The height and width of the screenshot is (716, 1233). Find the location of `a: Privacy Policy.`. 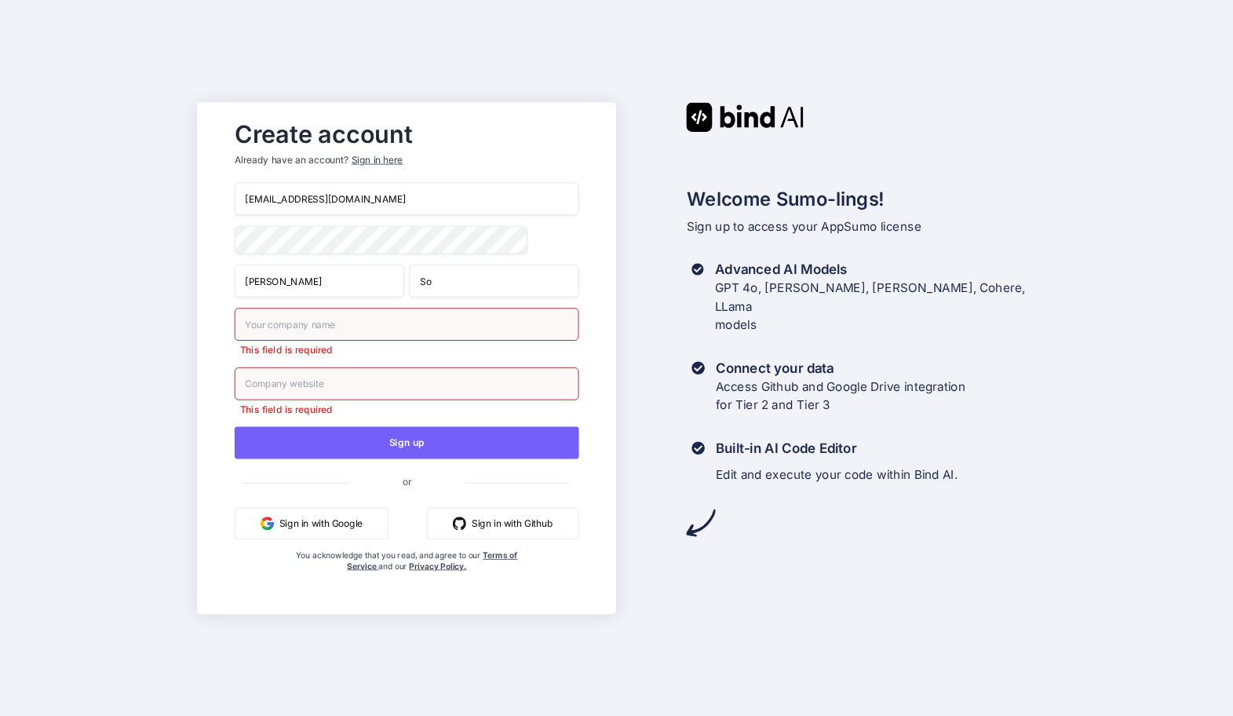

a: Privacy Policy. is located at coordinates (437, 565).